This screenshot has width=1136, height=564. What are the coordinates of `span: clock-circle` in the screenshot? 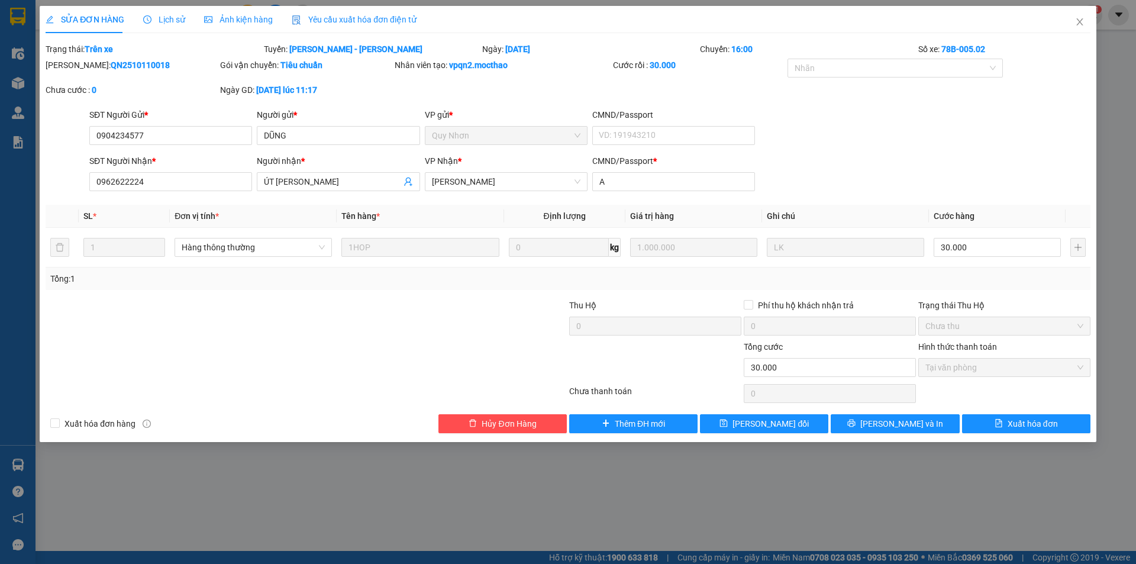 It's located at (147, 20).